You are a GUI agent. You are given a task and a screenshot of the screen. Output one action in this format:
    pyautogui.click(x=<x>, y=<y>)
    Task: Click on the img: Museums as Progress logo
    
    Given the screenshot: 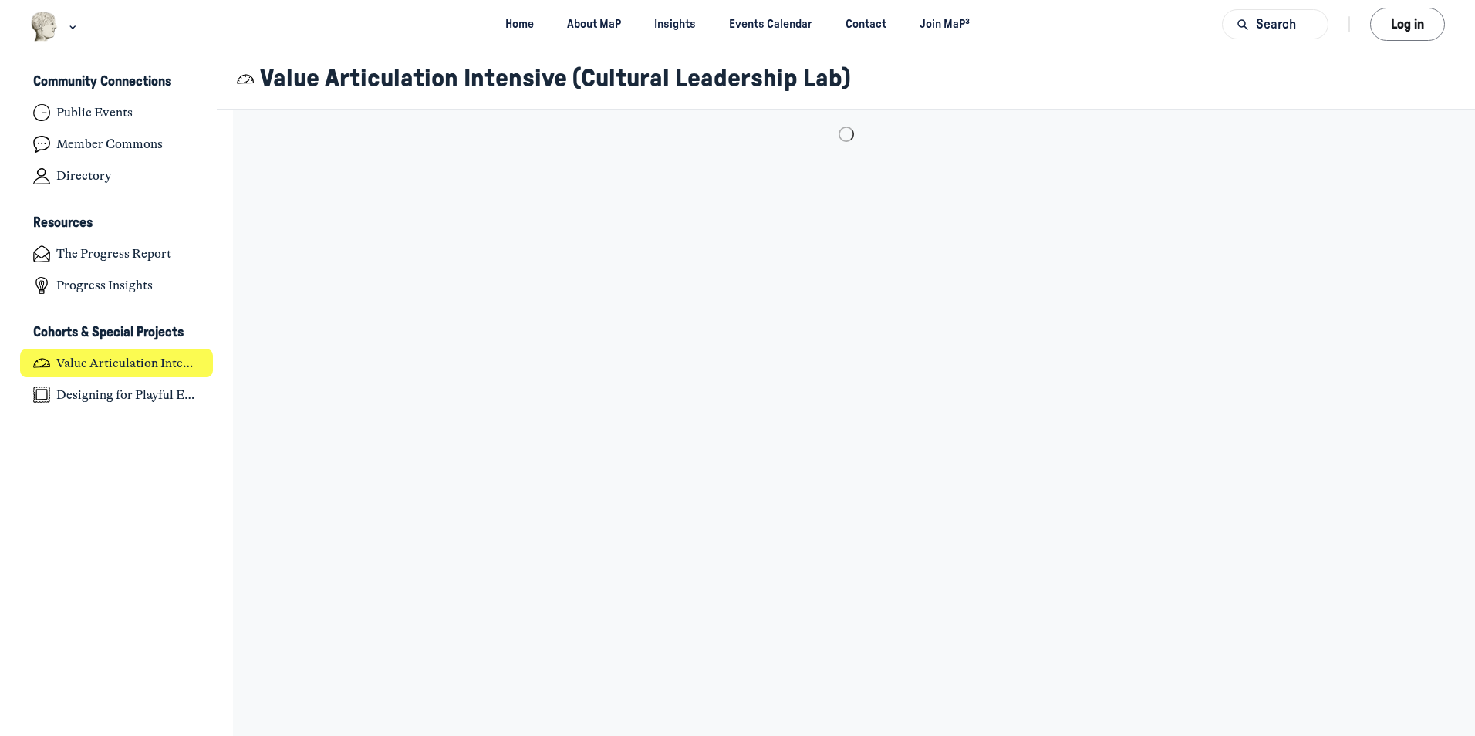 What is the action you would take?
    pyautogui.click(x=44, y=26)
    